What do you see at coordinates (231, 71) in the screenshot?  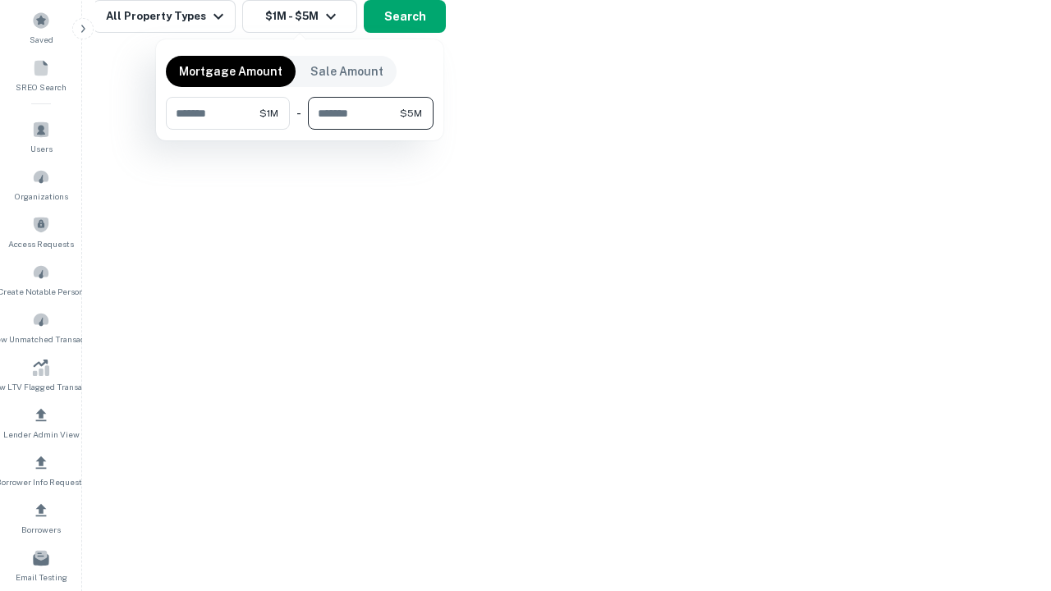 I see `p: Mortgage Amount` at bounding box center [231, 71].